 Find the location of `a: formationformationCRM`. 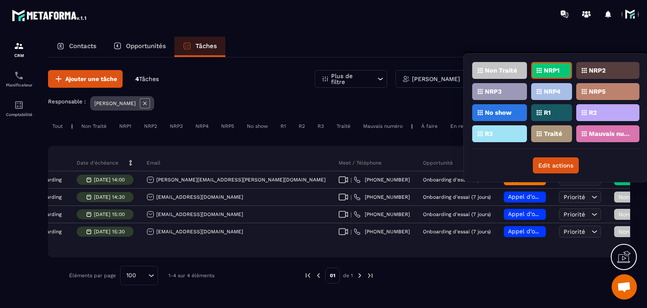

a: formationformationCRM is located at coordinates (19, 49).